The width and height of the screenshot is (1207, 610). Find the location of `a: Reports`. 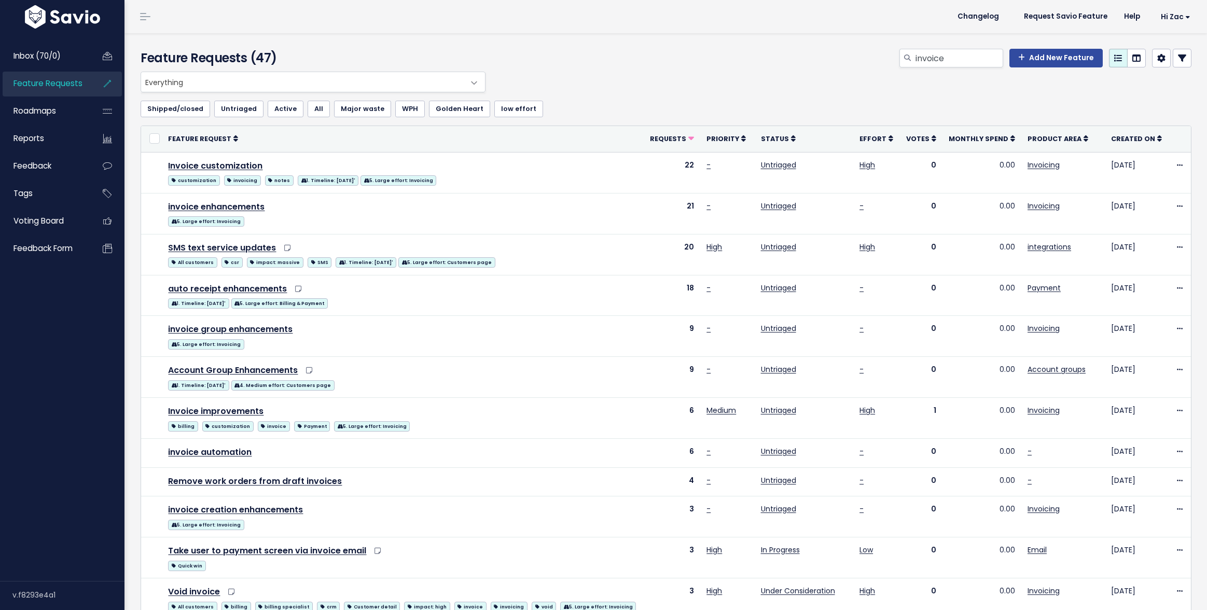

a: Reports is located at coordinates (44, 138).